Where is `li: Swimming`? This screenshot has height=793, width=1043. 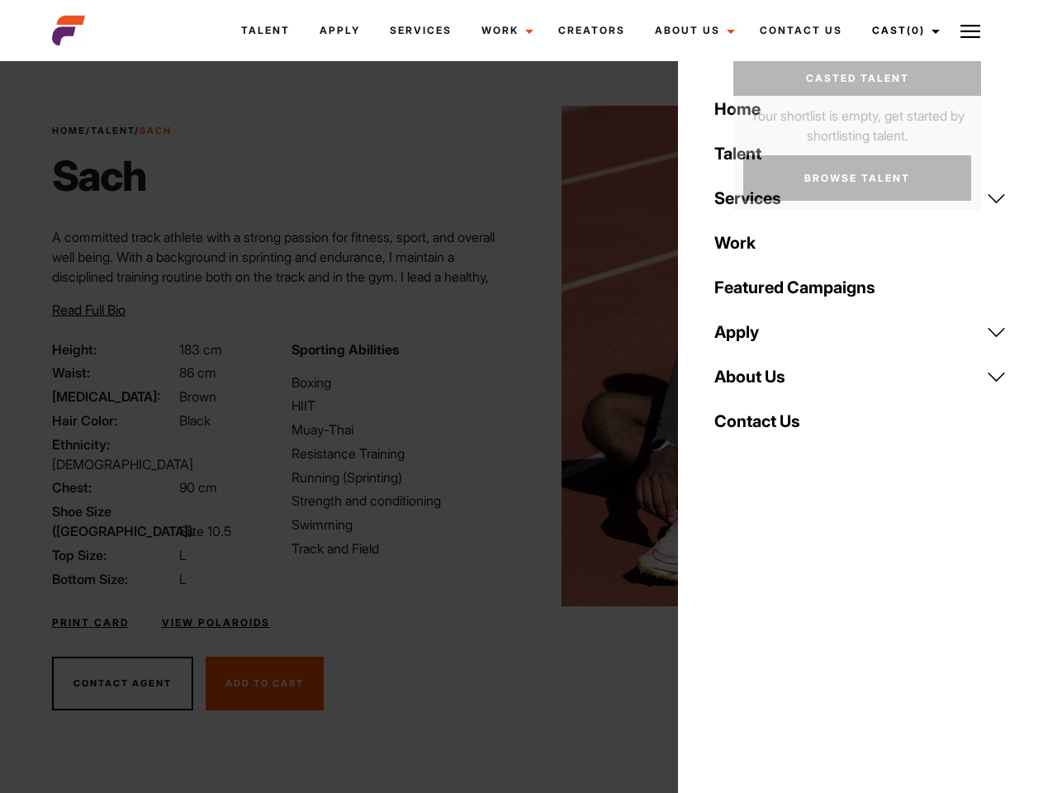 li: Swimming is located at coordinates (401, 524).